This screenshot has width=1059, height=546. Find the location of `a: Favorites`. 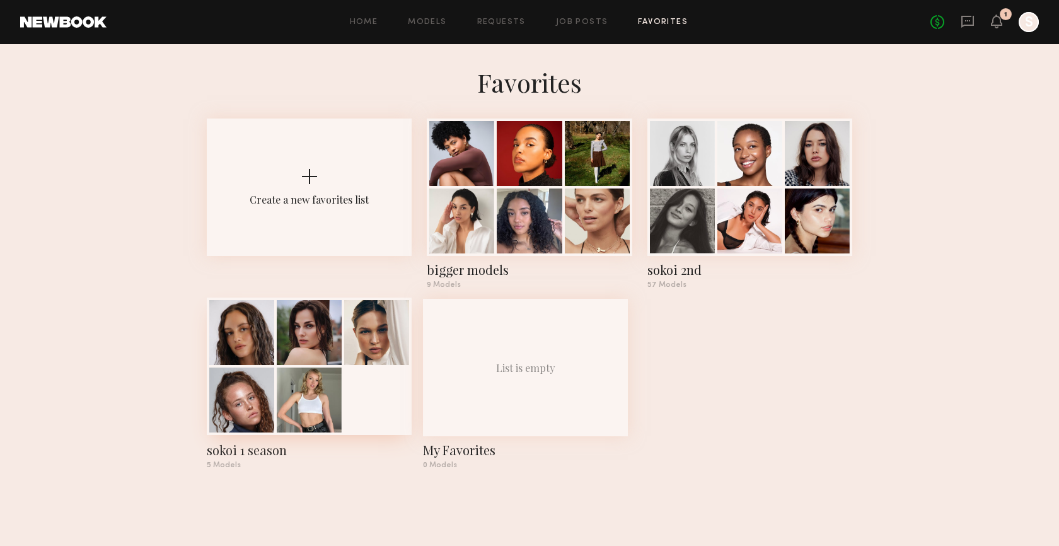

a: Favorites is located at coordinates (662, 22).